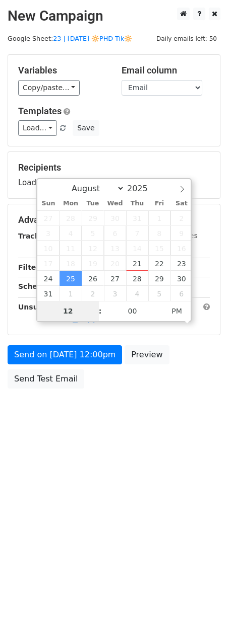 The image size is (228, 618). What do you see at coordinates (93, 233) in the screenshot?
I see `span: August 5, 2025` at bounding box center [93, 233].